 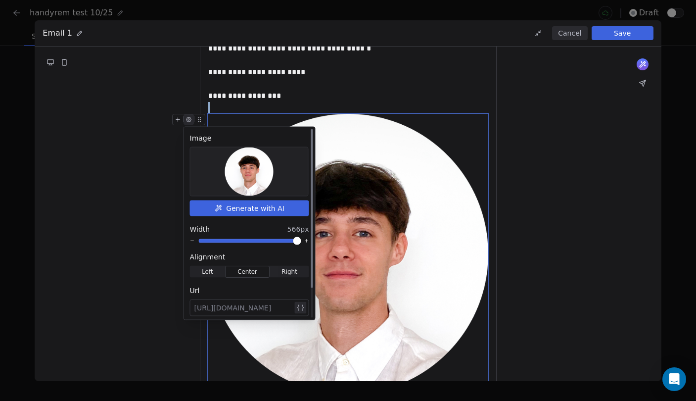 What do you see at coordinates (200, 229) in the screenshot?
I see `span: Width` at bounding box center [200, 229].